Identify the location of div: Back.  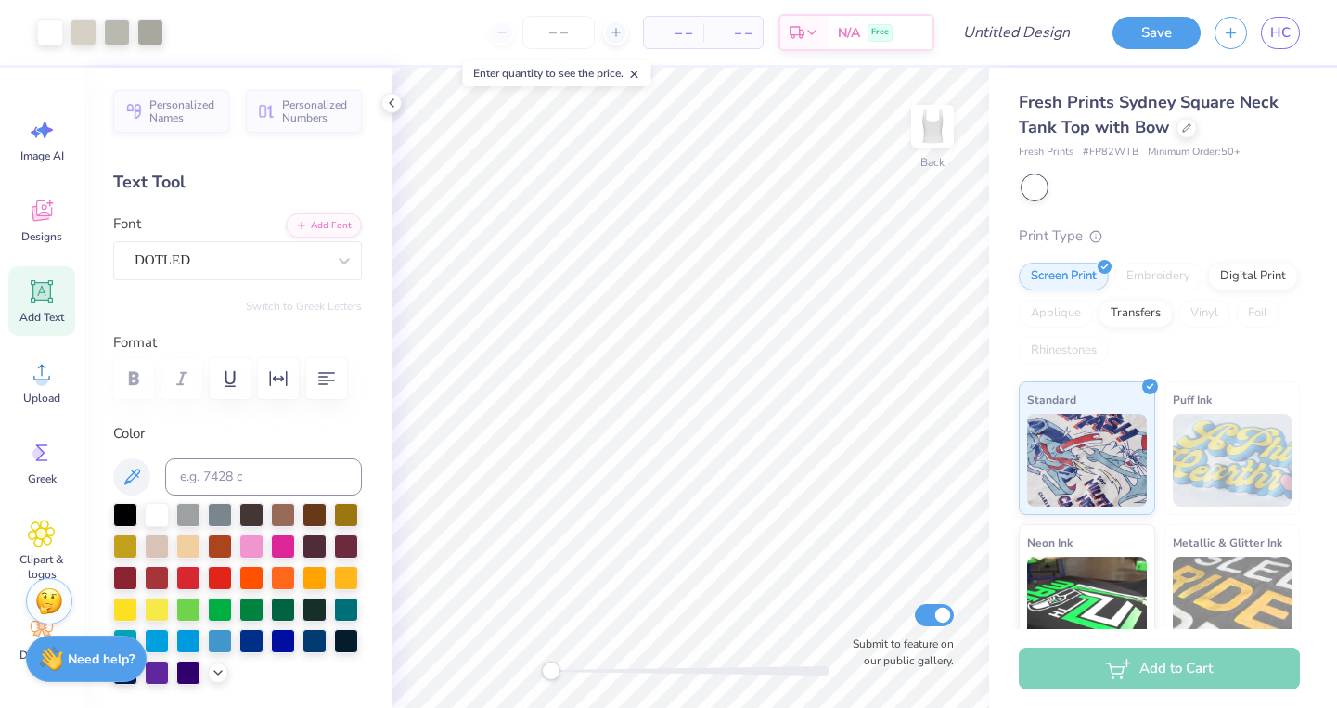
(932, 162).